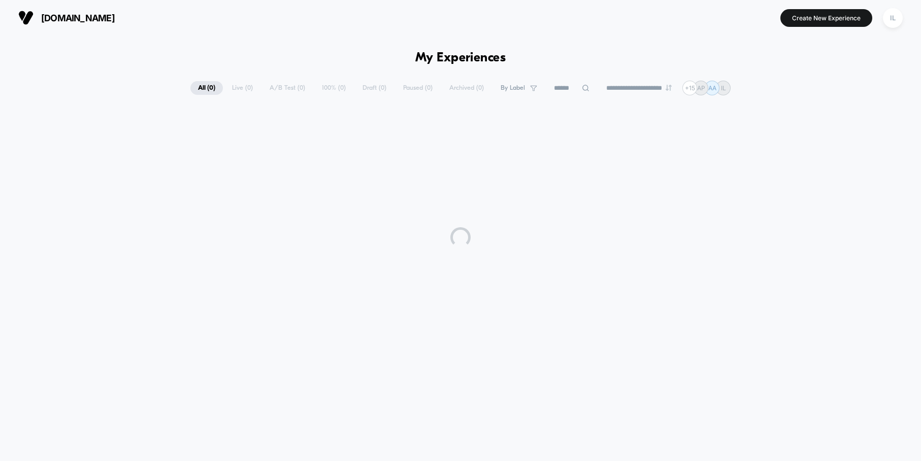 This screenshot has width=921, height=461. I want to click on div: + 15, so click(689, 88).